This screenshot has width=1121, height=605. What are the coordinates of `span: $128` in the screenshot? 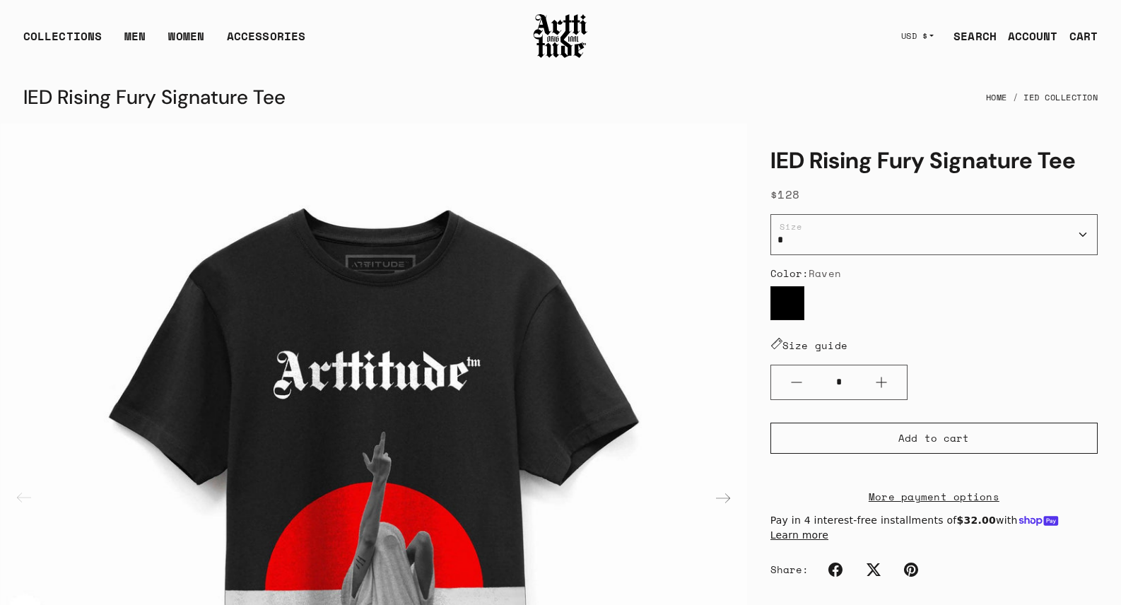 It's located at (785, 194).